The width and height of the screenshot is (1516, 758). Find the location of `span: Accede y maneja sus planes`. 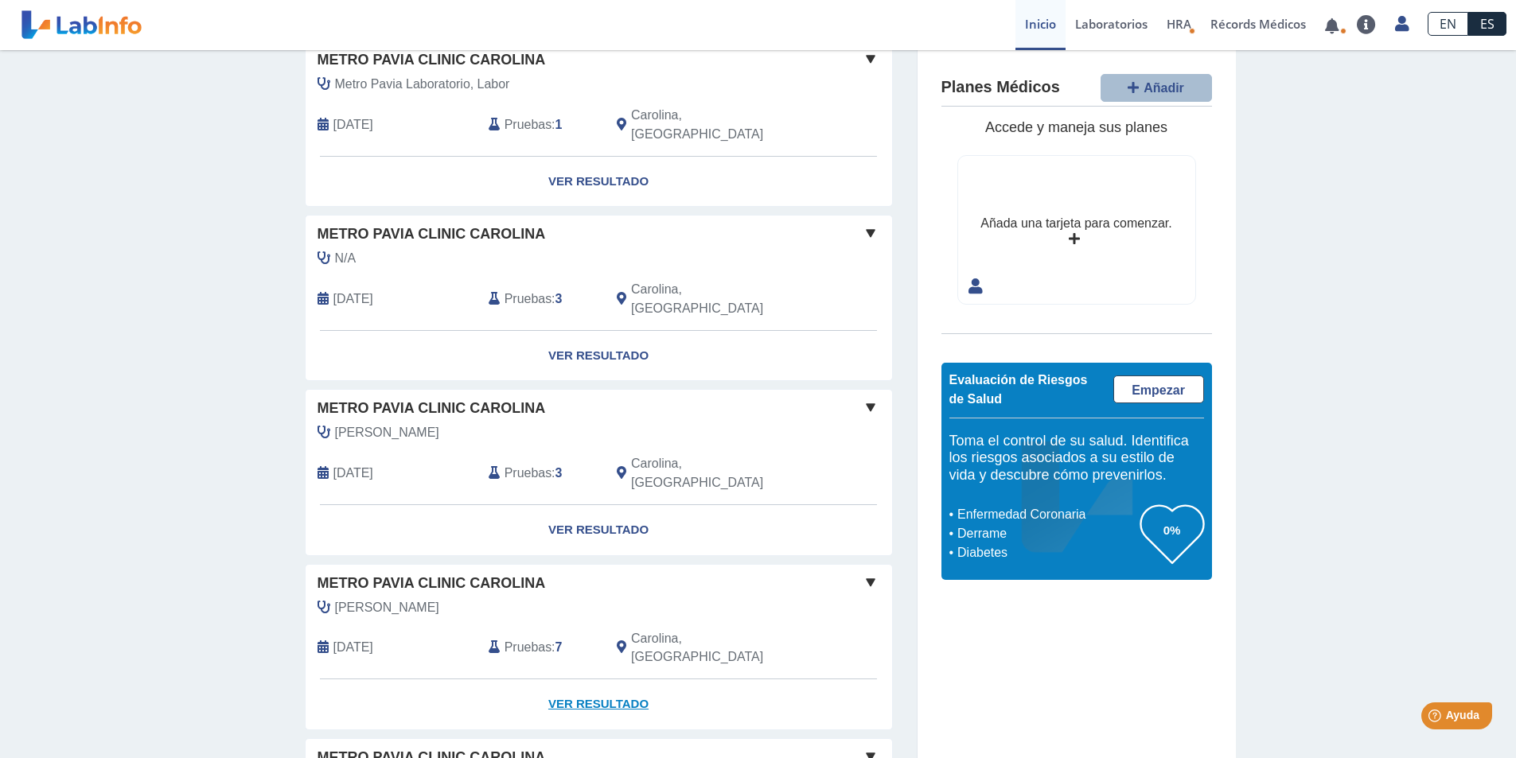

span: Accede y maneja sus planes is located at coordinates (1076, 127).